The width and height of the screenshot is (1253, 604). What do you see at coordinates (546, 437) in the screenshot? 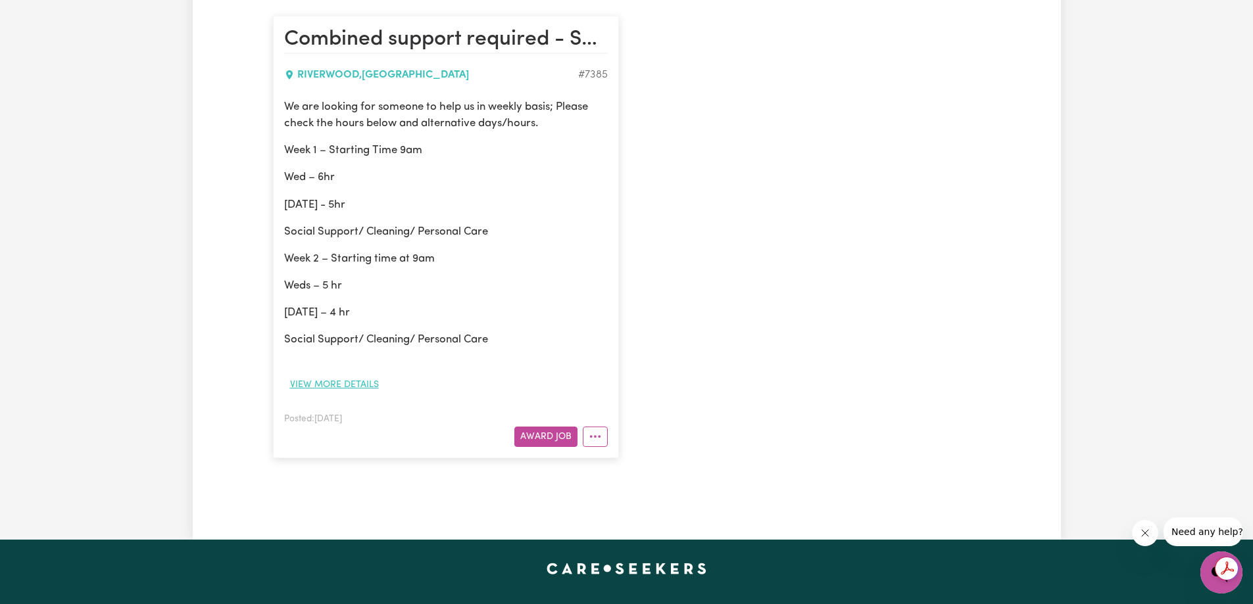
I see `button: Award Job` at bounding box center [546, 437].